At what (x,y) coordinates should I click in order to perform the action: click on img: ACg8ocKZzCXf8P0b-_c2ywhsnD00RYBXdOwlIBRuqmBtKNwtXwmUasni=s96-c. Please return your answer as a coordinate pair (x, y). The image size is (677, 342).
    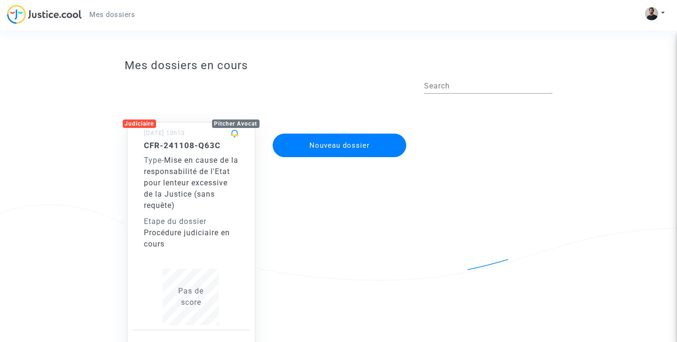
    Looking at the image, I should click on (651, 14).